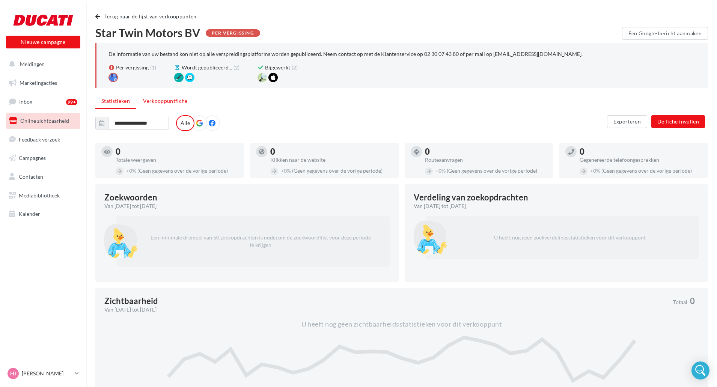  I want to click on label: Alle, so click(185, 123).